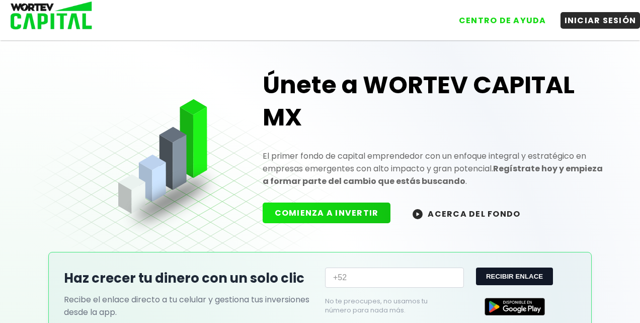 Image resolution: width=640 pixels, height=323 pixels. What do you see at coordinates (386, 305) in the screenshot?
I see `p: No te preocupes, no usamos tu número para nada más.` at bounding box center [386, 305].